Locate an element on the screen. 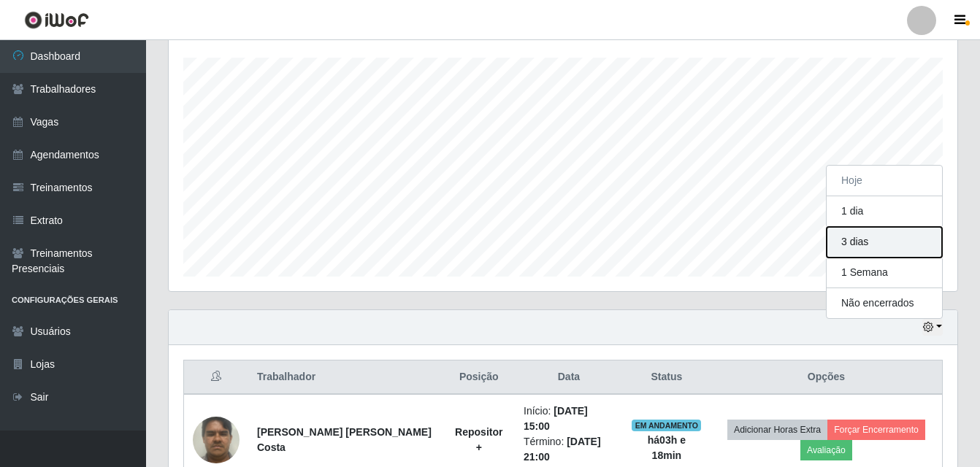 The image size is (980, 467). img: CoreUI Logo is located at coordinates (56, 20).